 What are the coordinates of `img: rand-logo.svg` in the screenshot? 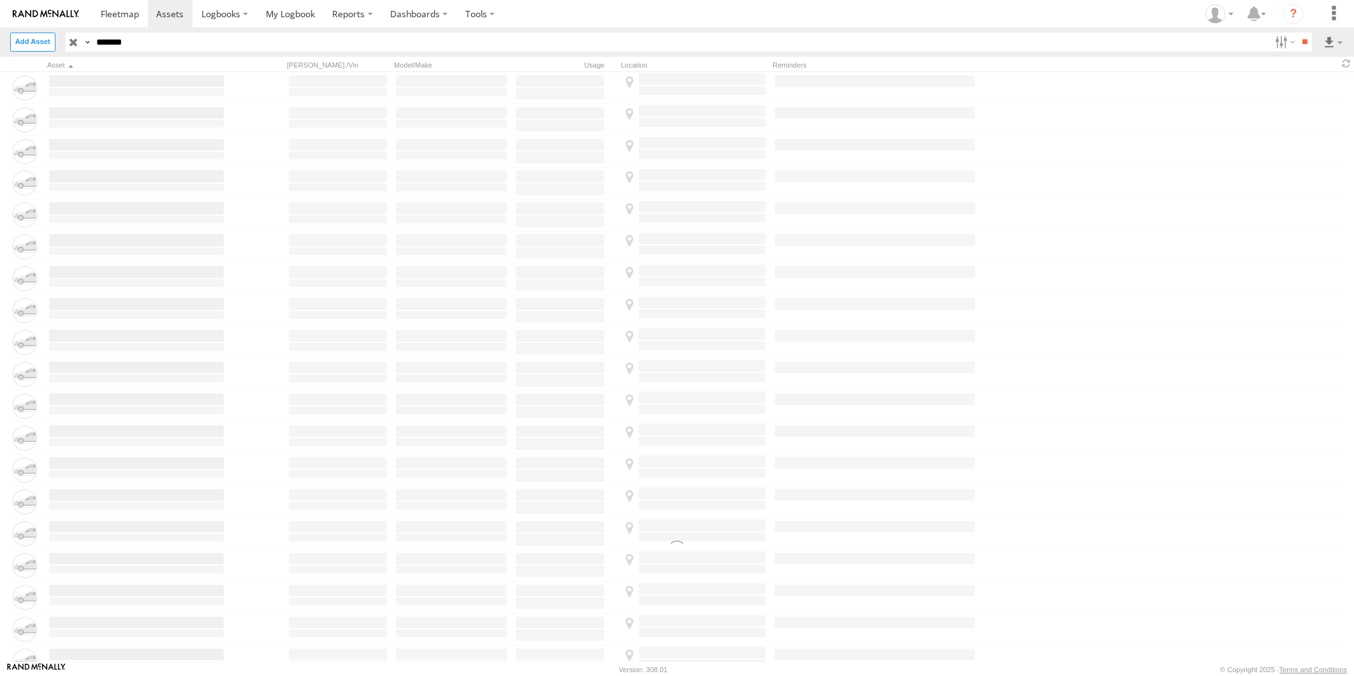 It's located at (46, 14).